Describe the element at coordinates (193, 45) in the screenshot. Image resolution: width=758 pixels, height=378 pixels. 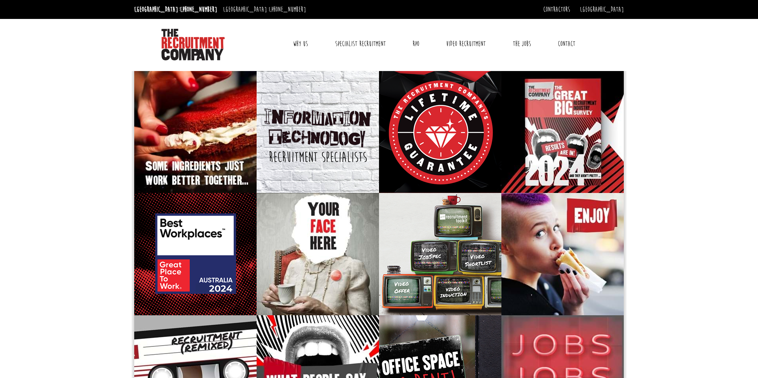
I see `img: The Recruitment Company` at that location.